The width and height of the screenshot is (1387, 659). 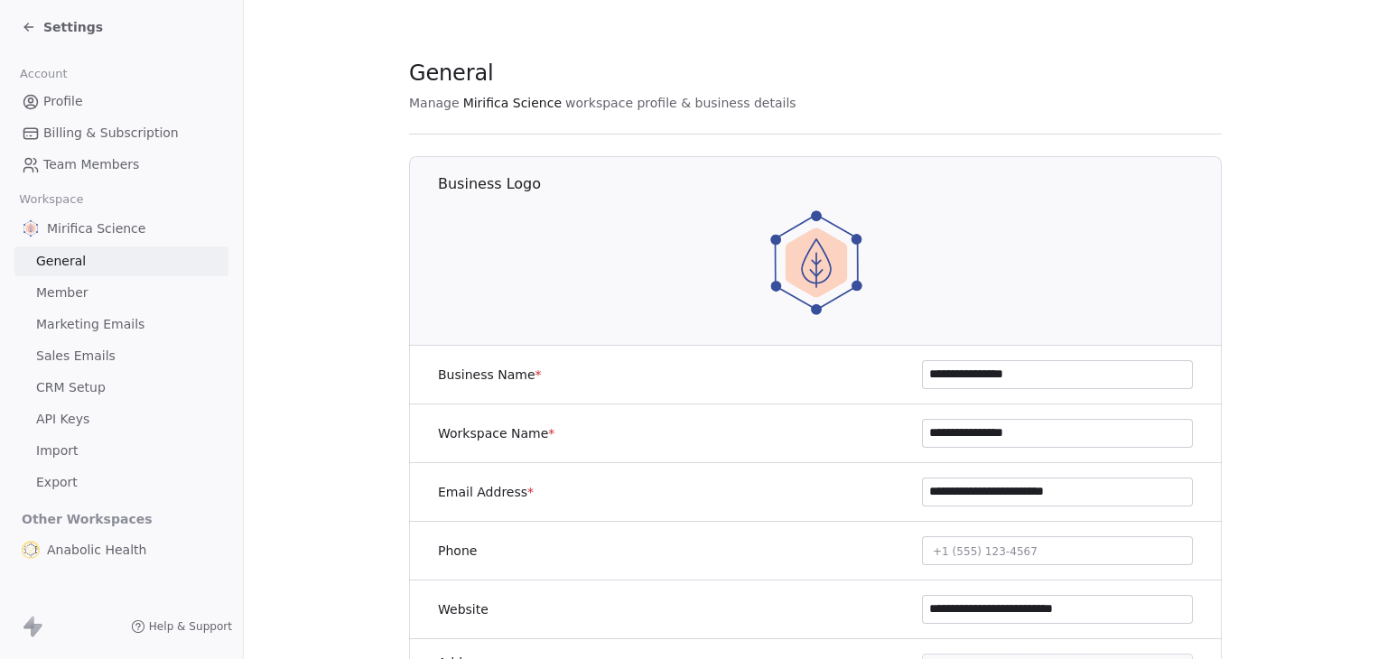 What do you see at coordinates (62, 293) in the screenshot?
I see `span: Member` at bounding box center [62, 293].